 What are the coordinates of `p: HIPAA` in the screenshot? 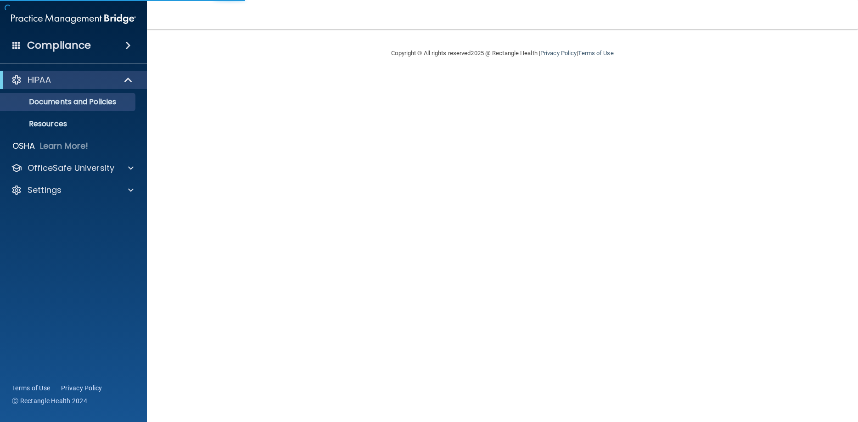 It's located at (39, 80).